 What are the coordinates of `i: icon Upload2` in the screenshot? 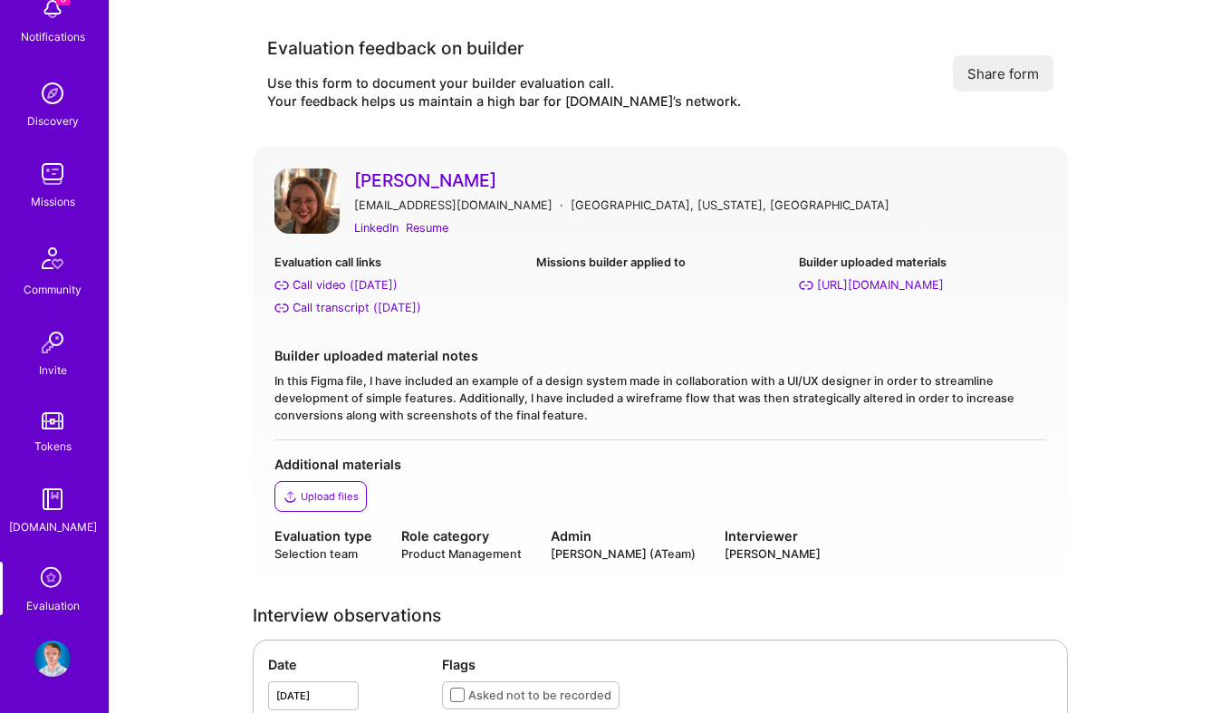 It's located at (290, 496).